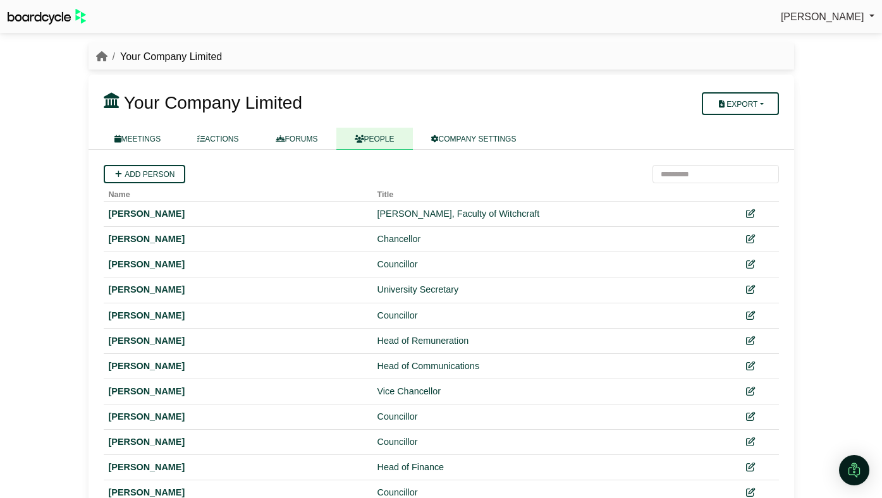 Image resolution: width=882 pixels, height=498 pixels. Describe the element at coordinates (548, 192) in the screenshot. I see `th: Title` at that location.